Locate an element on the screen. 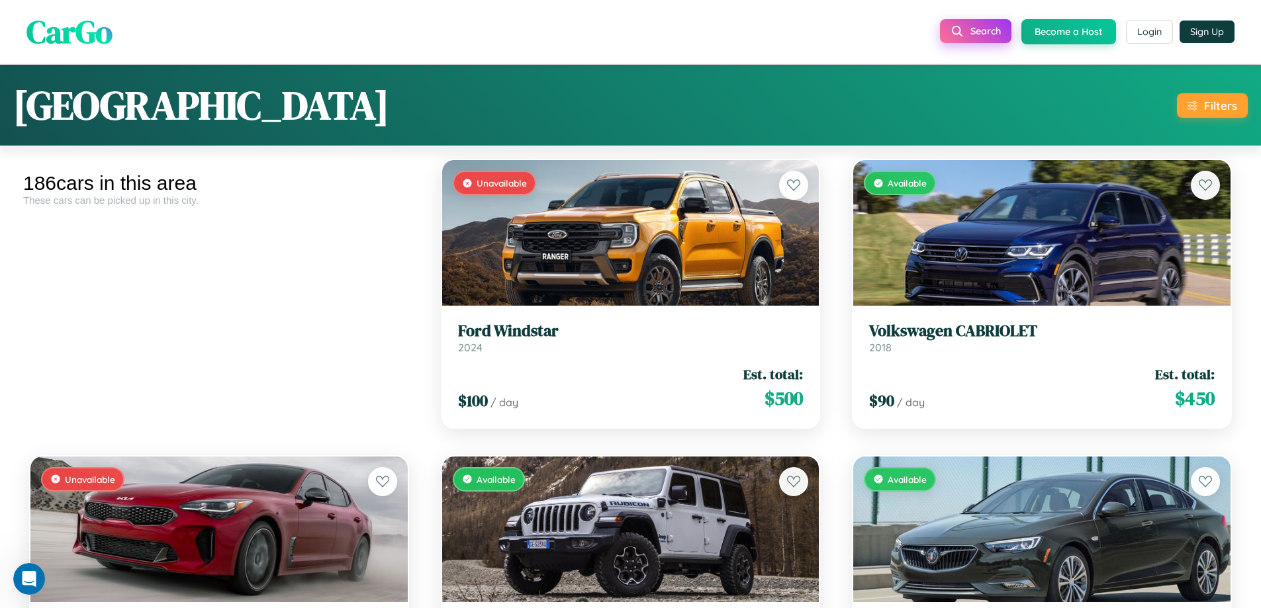 The height and width of the screenshot is (608, 1261). span: CarGo is located at coordinates (70, 32).